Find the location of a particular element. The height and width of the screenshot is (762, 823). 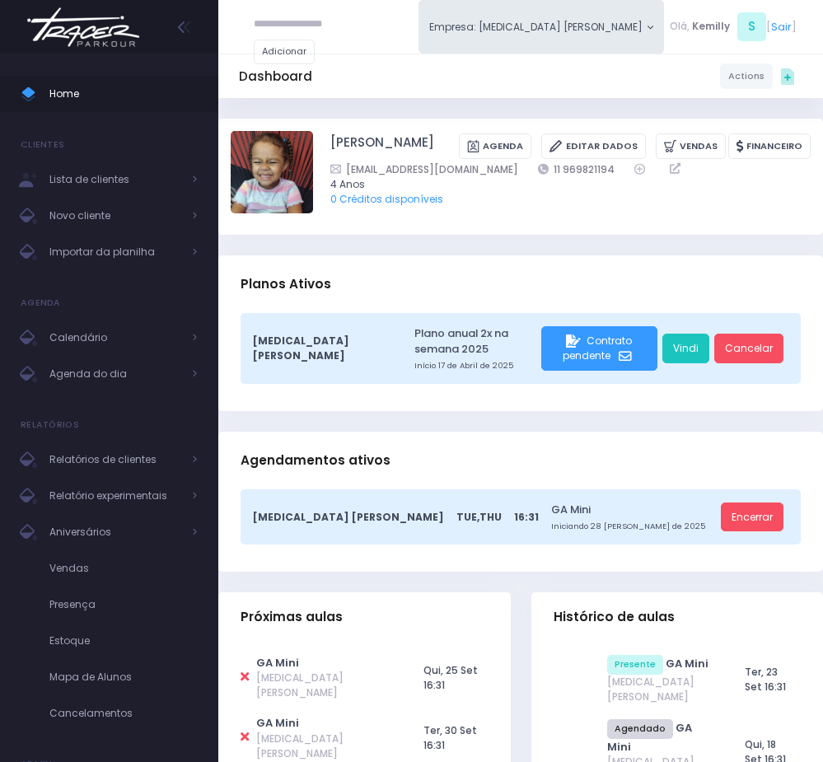

h4: Agenda is located at coordinates (40, 303).